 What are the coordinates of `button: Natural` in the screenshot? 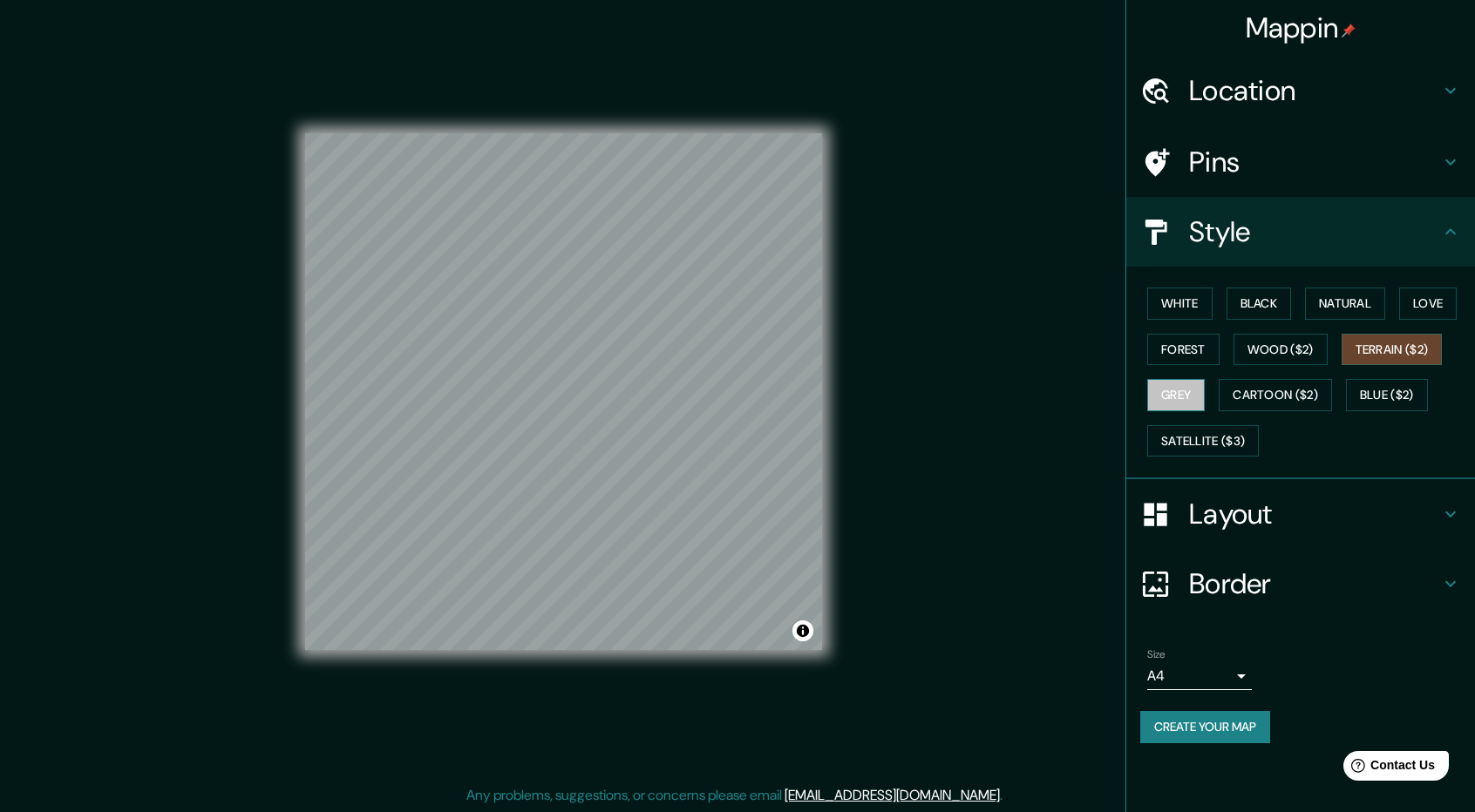 It's located at (1345, 303).